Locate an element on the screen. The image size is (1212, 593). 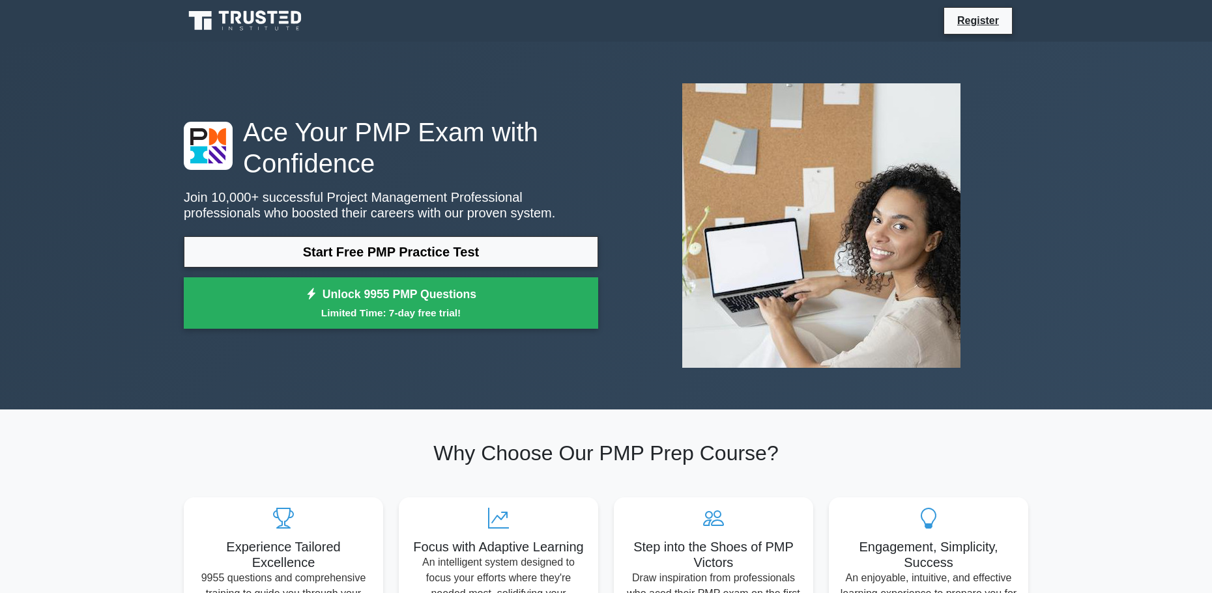
h5: Focus with Adaptive Learning is located at coordinates (498, 547).